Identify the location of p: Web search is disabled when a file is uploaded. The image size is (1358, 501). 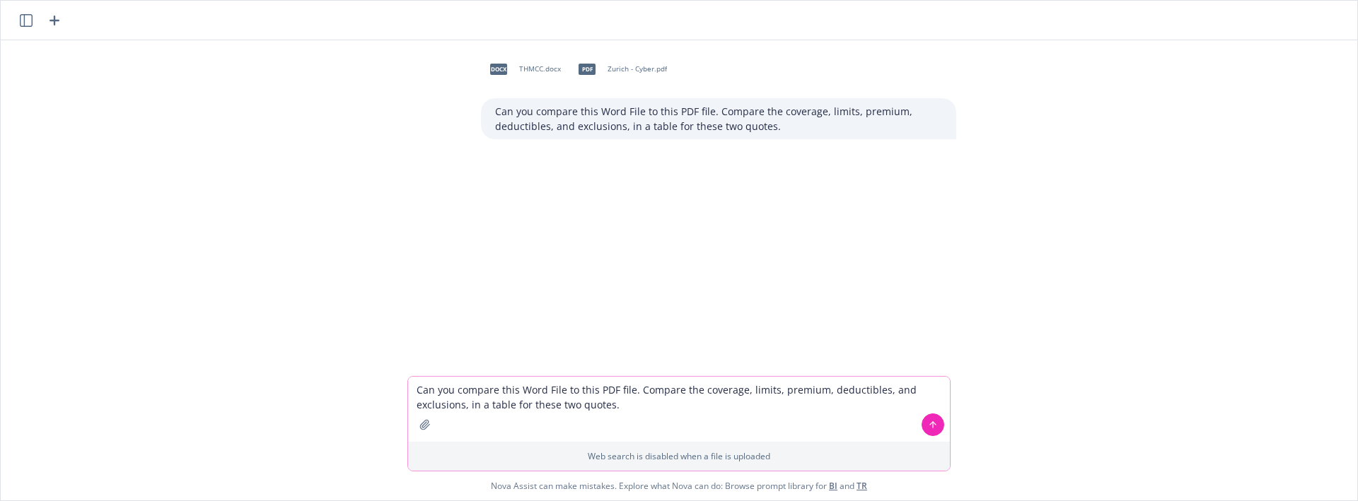
(679, 456).